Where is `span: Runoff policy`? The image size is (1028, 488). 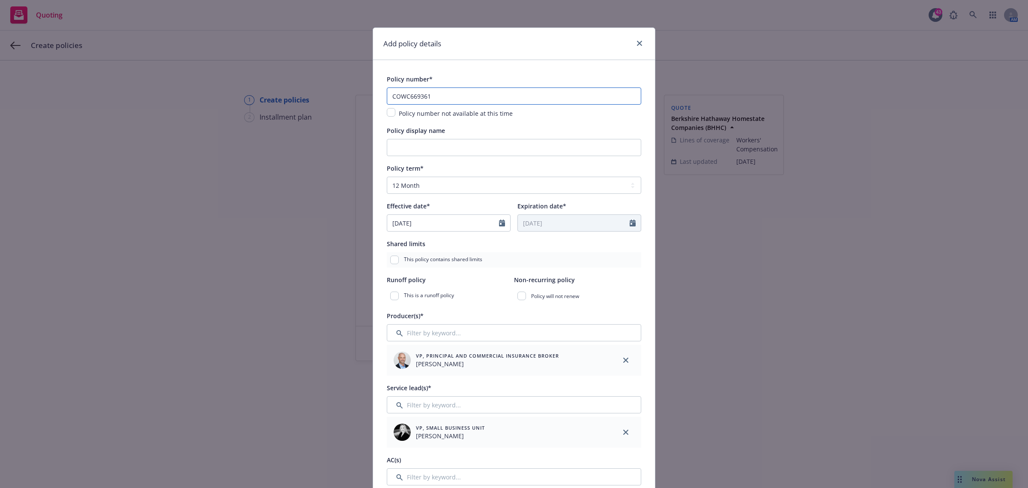 span: Runoff policy is located at coordinates (406, 279).